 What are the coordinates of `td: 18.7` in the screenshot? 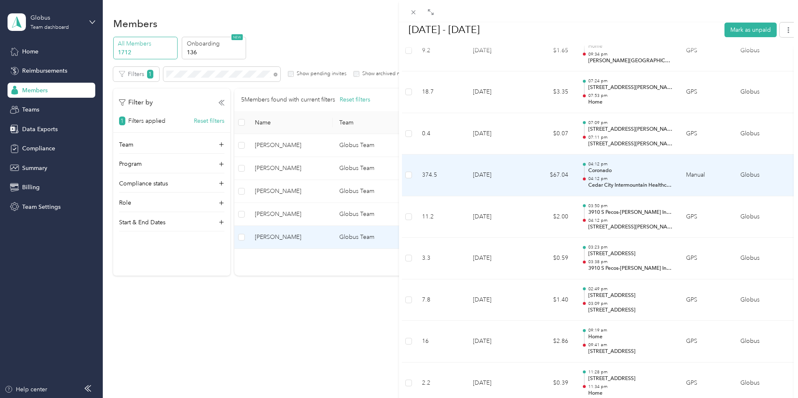 It's located at (441, 92).